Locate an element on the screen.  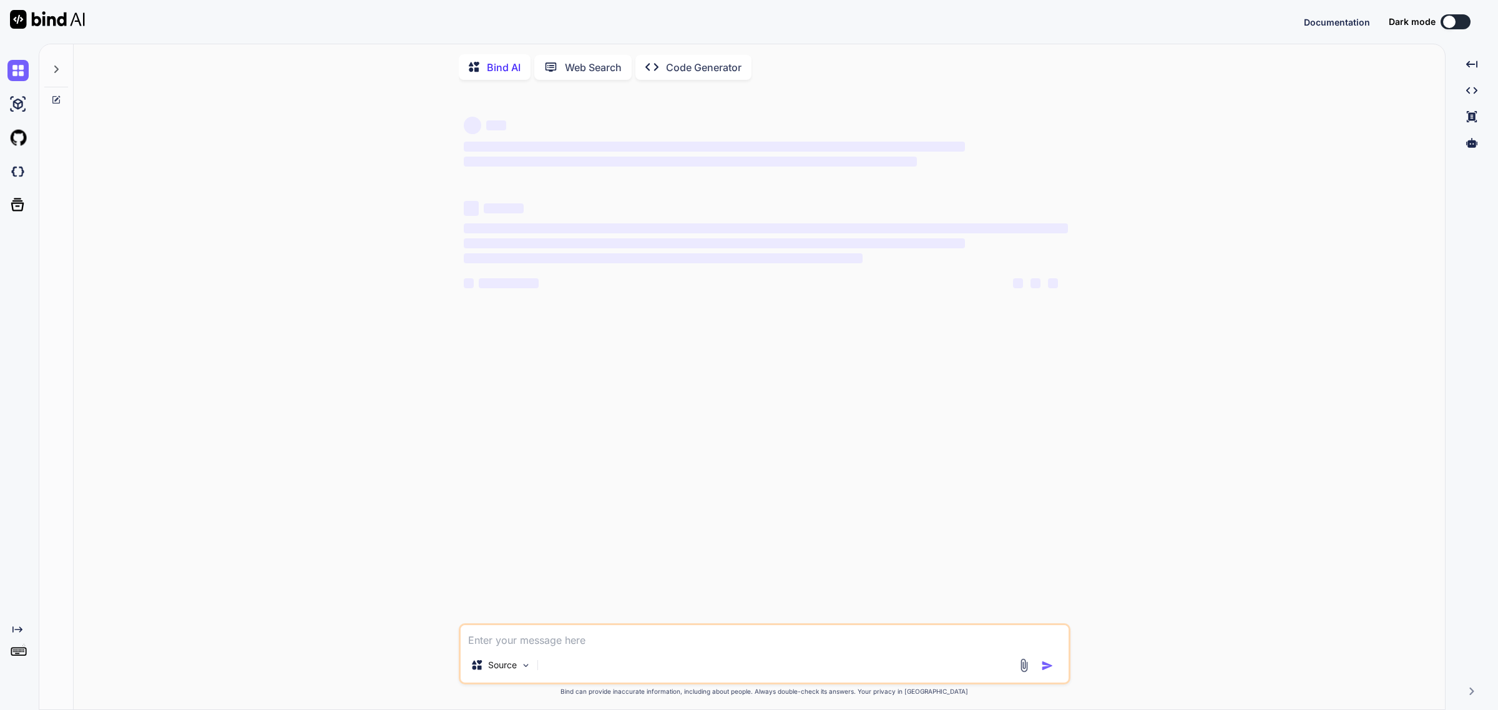
p: Code Generator is located at coordinates (703, 67).